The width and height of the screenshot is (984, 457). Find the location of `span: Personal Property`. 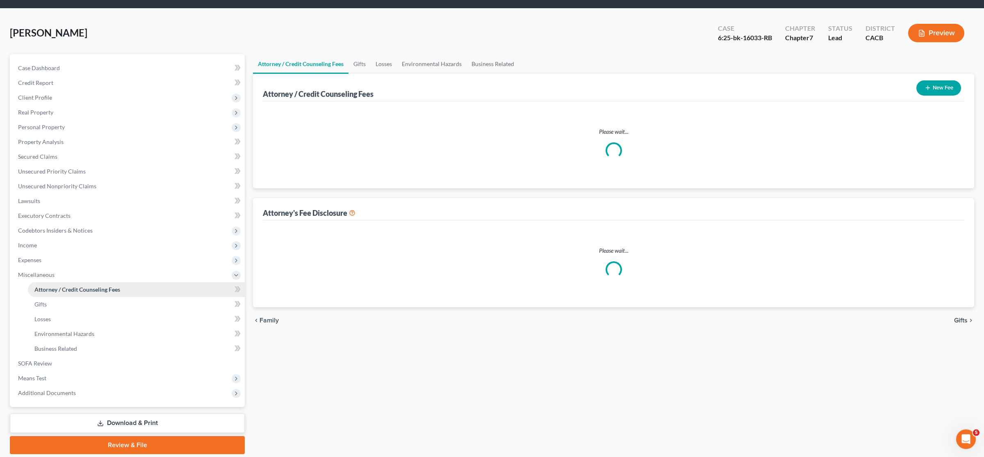

span: Personal Property is located at coordinates (41, 126).